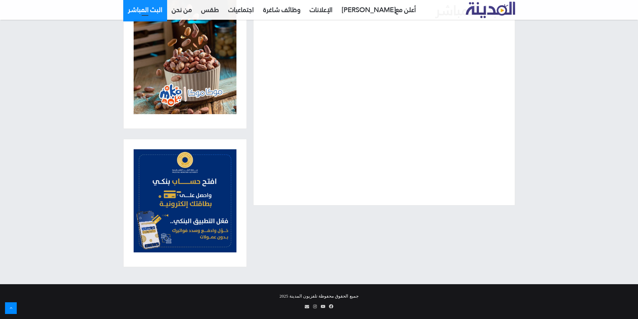 The height and width of the screenshot is (319, 638). Describe the element at coordinates (490, 10) in the screenshot. I see `a: تلفزيون المدينة` at that location.